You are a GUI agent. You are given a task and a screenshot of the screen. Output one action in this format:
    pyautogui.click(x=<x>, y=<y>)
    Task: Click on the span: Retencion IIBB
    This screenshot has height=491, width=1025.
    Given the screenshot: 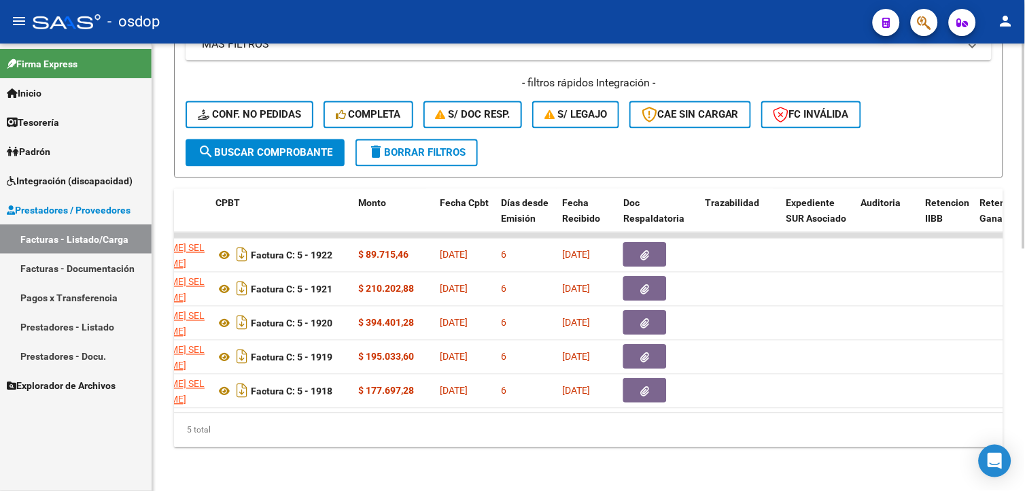 What is the action you would take?
    pyautogui.click(x=947, y=211)
    